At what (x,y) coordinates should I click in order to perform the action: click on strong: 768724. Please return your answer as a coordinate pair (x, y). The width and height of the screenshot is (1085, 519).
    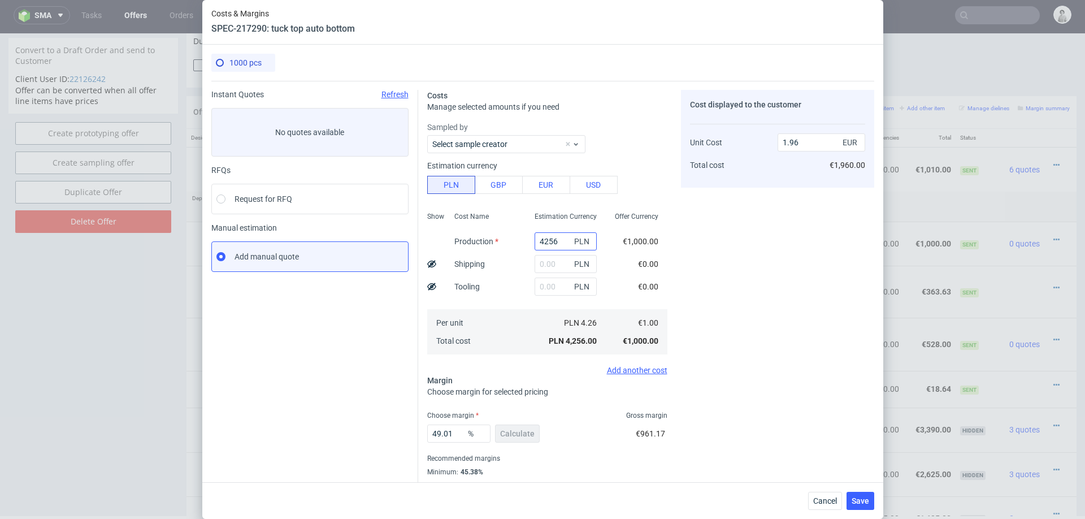
    Looking at the image, I should click on (289, 441).